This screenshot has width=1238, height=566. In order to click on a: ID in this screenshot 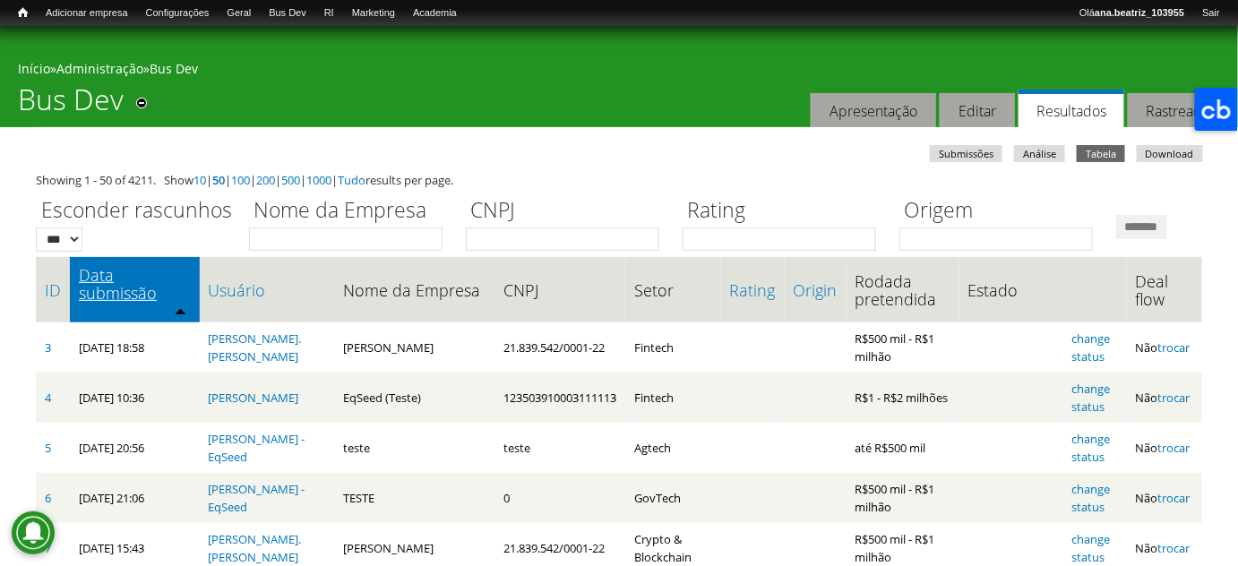, I will do `click(53, 290)`.